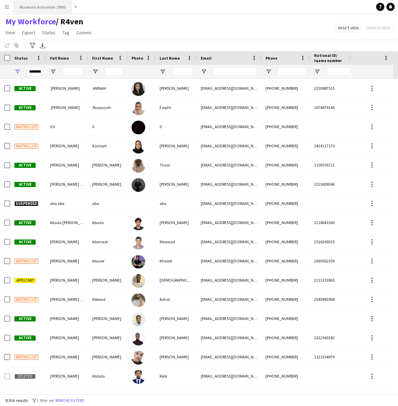 The height and width of the screenshot is (406, 398). What do you see at coordinates (108, 261) in the screenshot?
I see `div: Abazer` at bounding box center [108, 261].